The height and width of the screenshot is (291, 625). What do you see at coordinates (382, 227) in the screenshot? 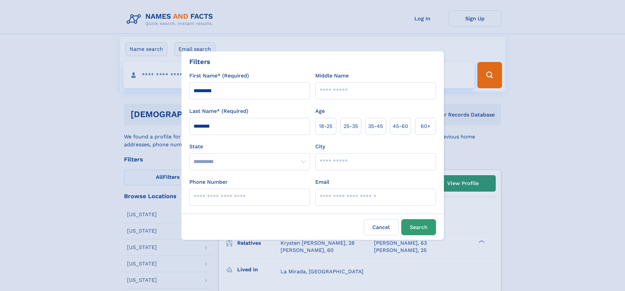
I see `label: Cancel` at bounding box center [382, 227].